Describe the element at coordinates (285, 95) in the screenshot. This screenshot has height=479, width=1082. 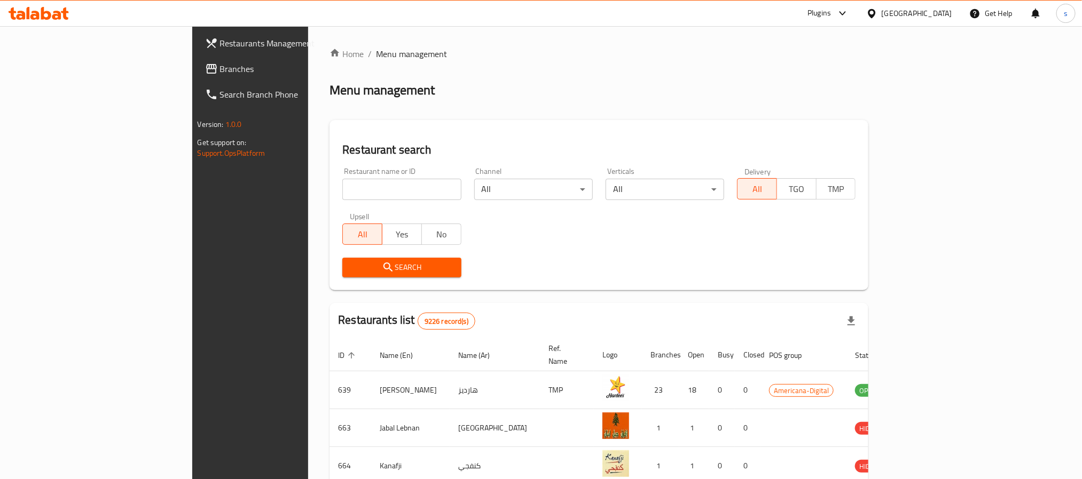
I see `a: Search Branch Phone` at that location.